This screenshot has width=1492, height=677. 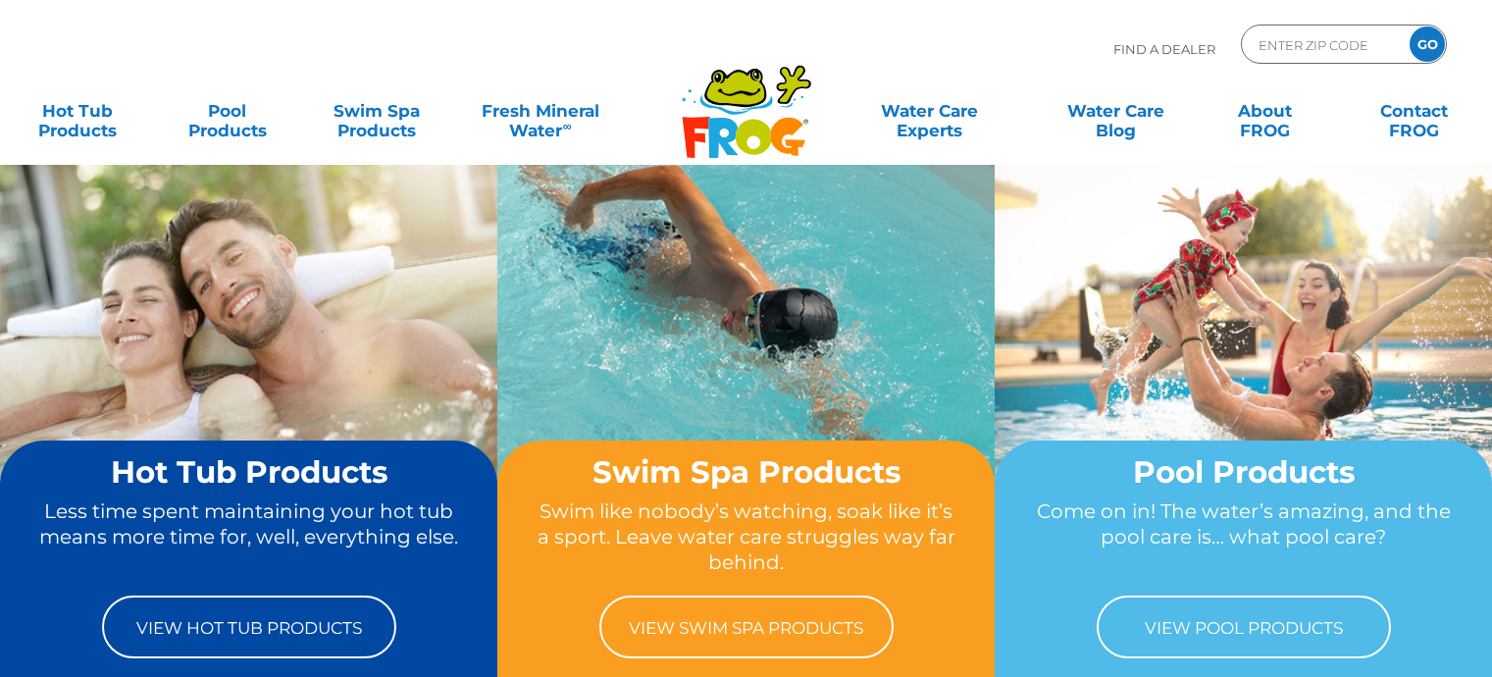 What do you see at coordinates (248, 537) in the screenshot?
I see `p: Less time spent maintaining your hot tub means more time for, well, everything else.` at bounding box center [248, 537].